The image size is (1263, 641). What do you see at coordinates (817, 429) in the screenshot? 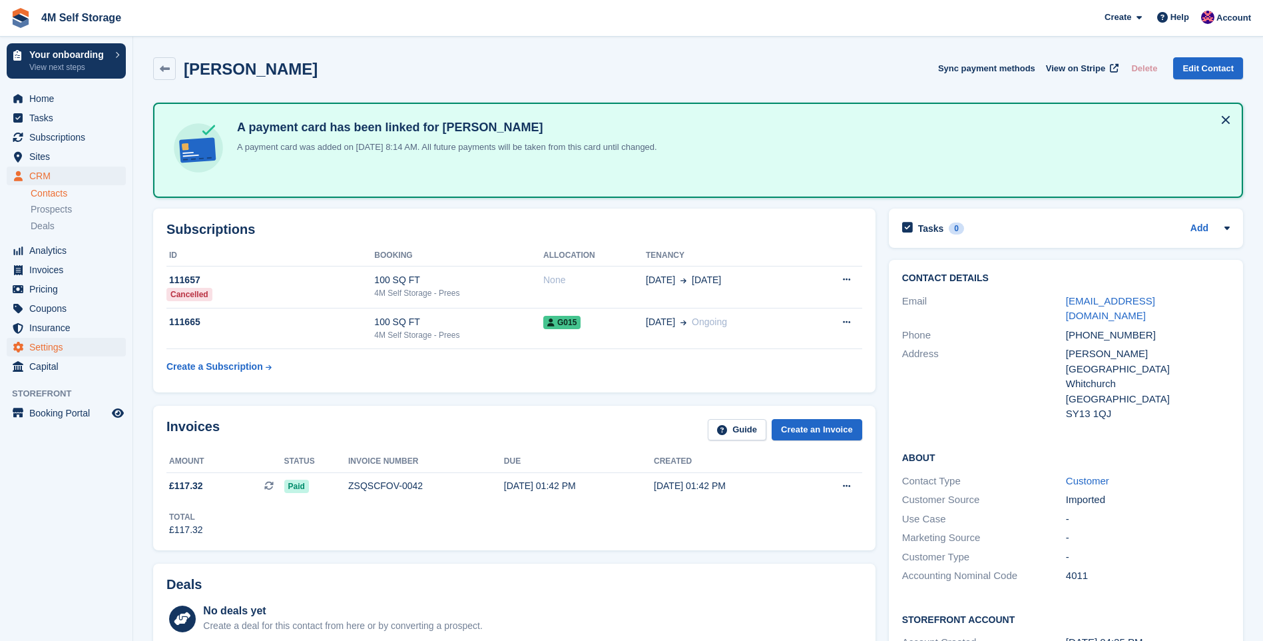
I see `a: Create an Invoice` at bounding box center [817, 429].